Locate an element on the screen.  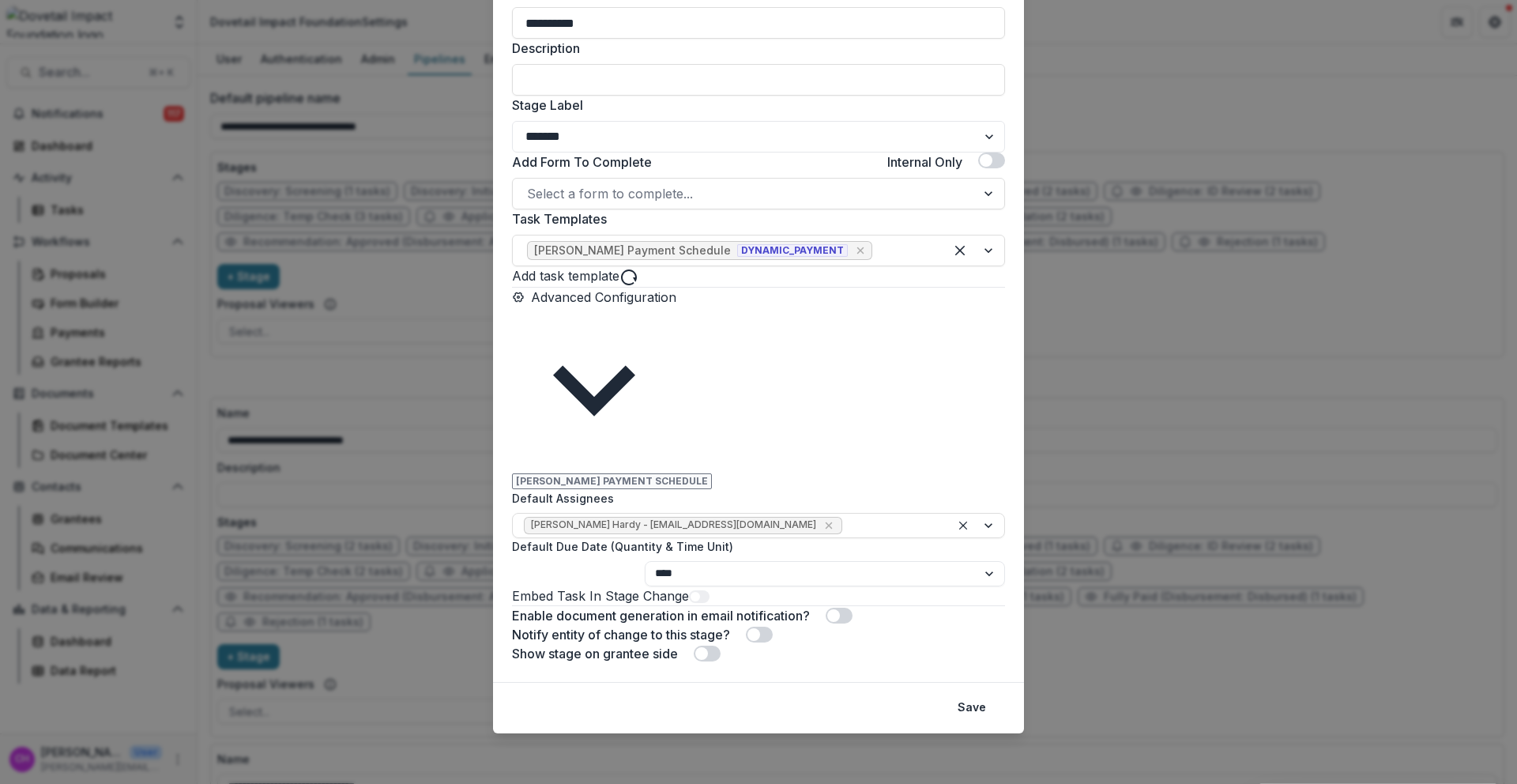
button: Advanced Configuration is located at coordinates (594, 380).